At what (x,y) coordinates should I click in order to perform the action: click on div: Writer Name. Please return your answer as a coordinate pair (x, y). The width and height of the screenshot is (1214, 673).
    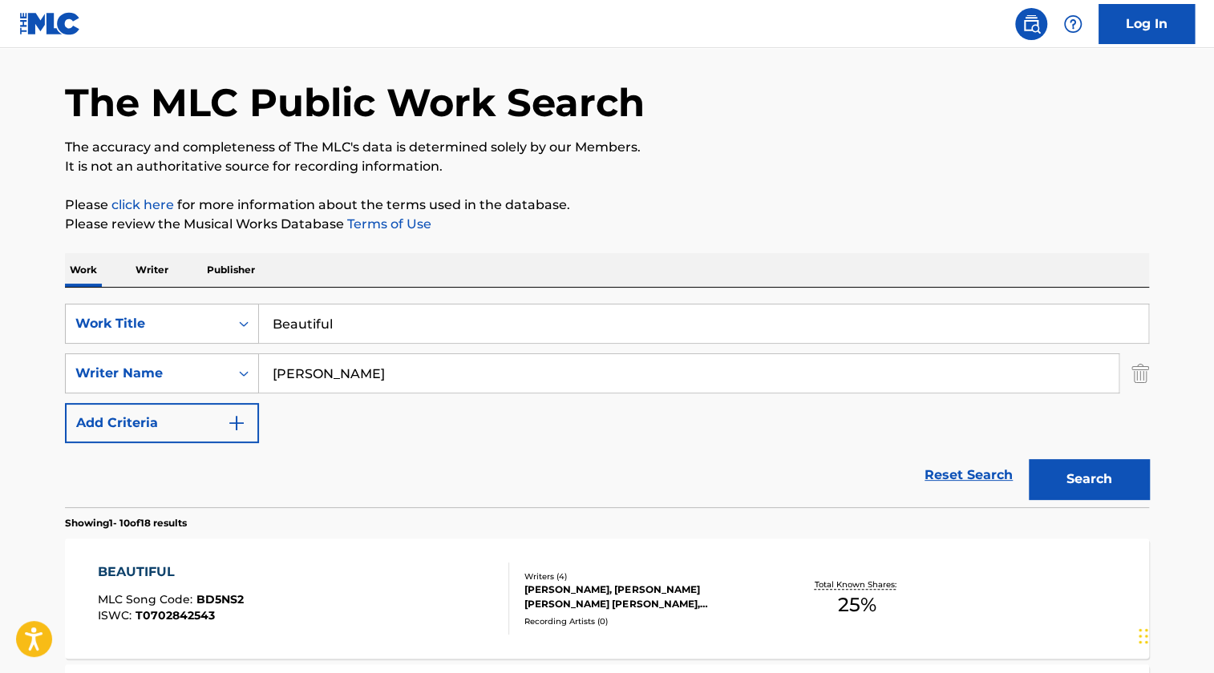
    Looking at the image, I should click on (148, 374).